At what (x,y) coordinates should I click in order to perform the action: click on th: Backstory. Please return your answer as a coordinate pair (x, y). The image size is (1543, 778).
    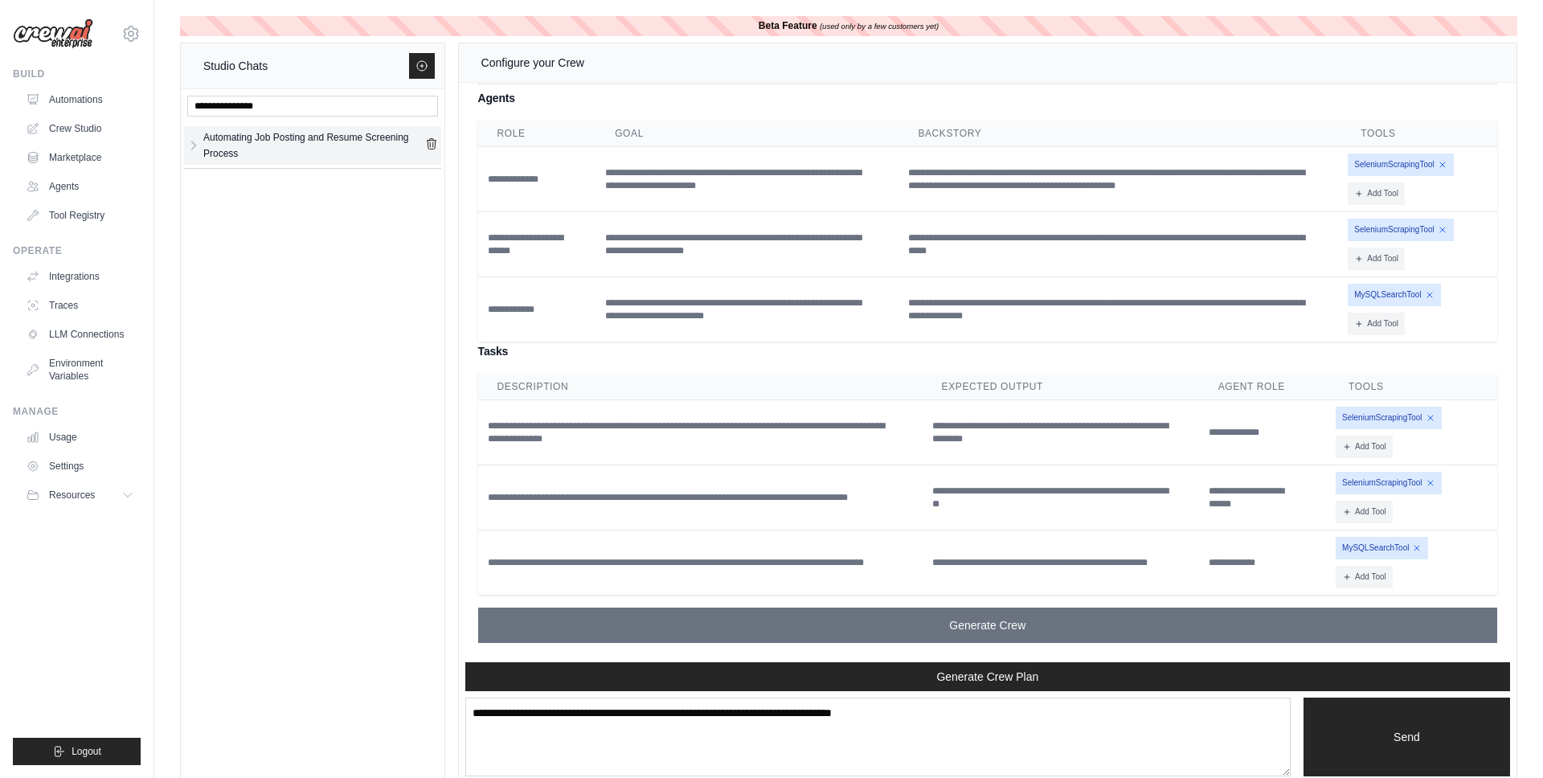
    Looking at the image, I should click on (1119, 133).